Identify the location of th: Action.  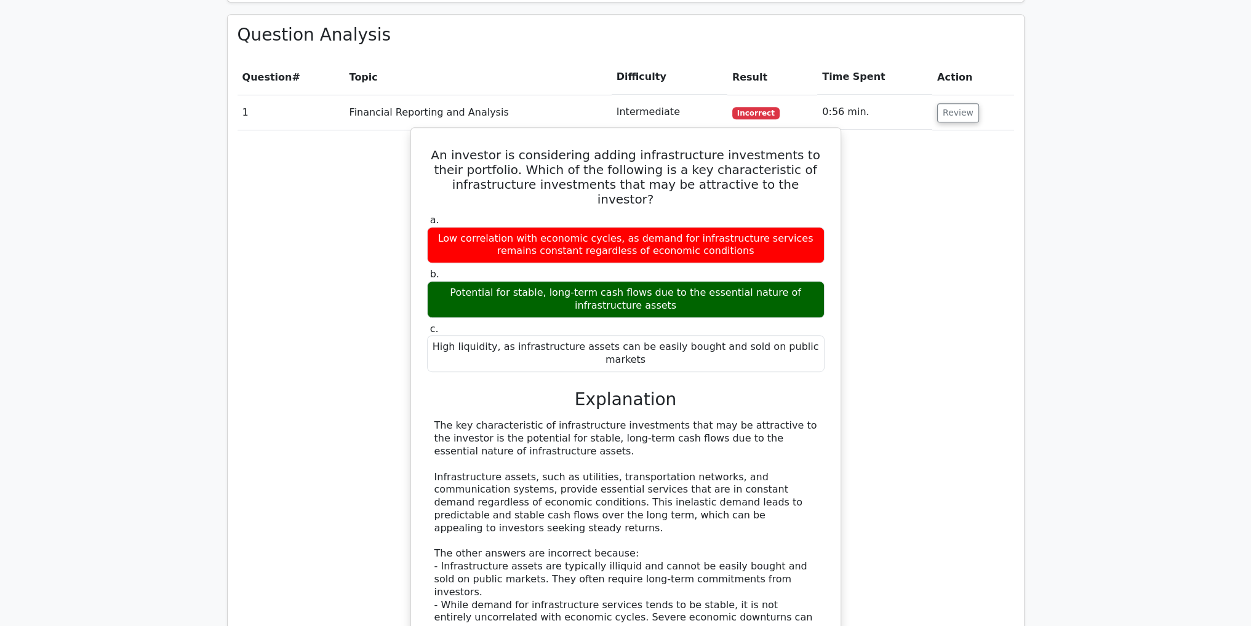
(973, 77).